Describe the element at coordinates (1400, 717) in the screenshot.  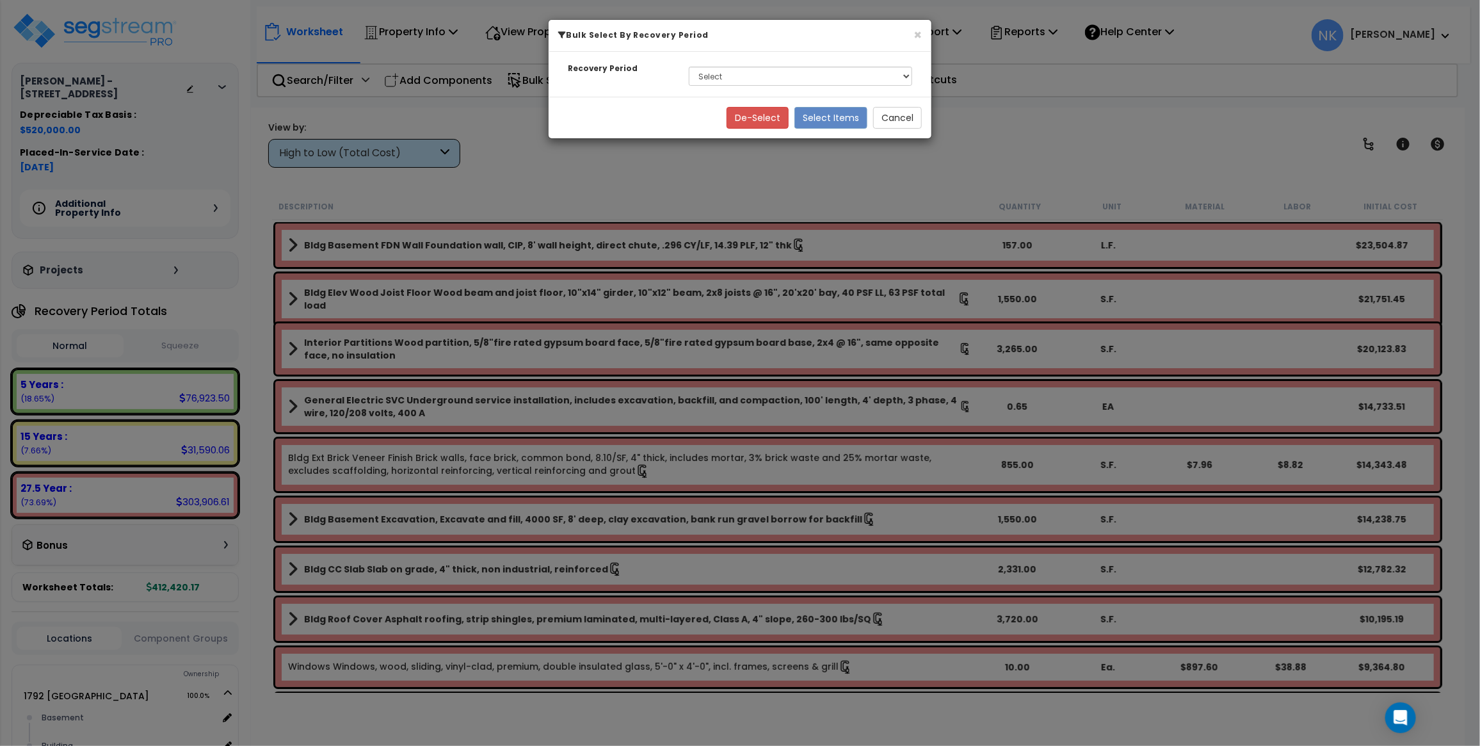
I see `div: Open Intercom Messenger` at that location.